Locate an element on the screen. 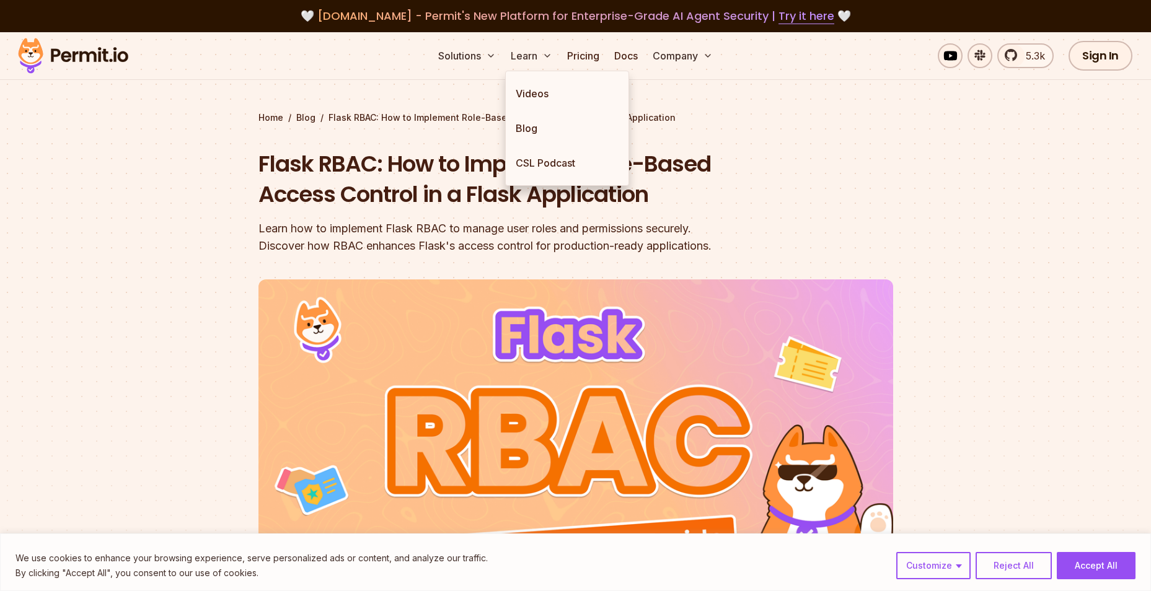  a: Pricing is located at coordinates (583, 56).